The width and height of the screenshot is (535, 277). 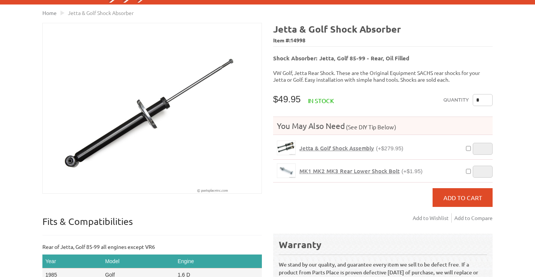 I want to click on h4: You May Also Need, so click(x=382, y=126).